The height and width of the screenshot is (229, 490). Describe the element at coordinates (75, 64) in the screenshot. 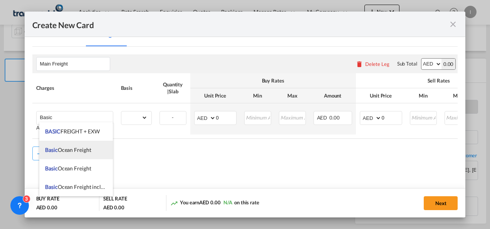

I see `input: Leg Name` at that location.